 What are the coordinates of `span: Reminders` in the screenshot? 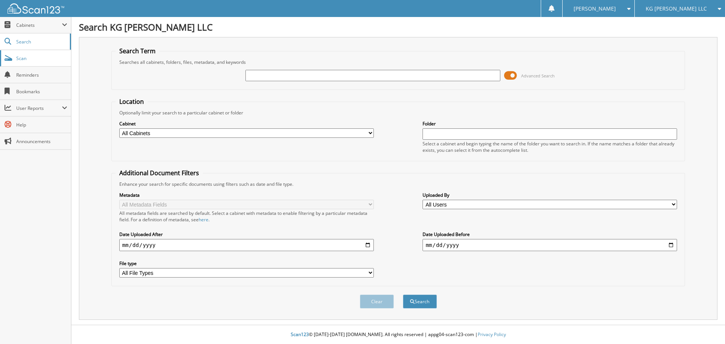 It's located at (42, 75).